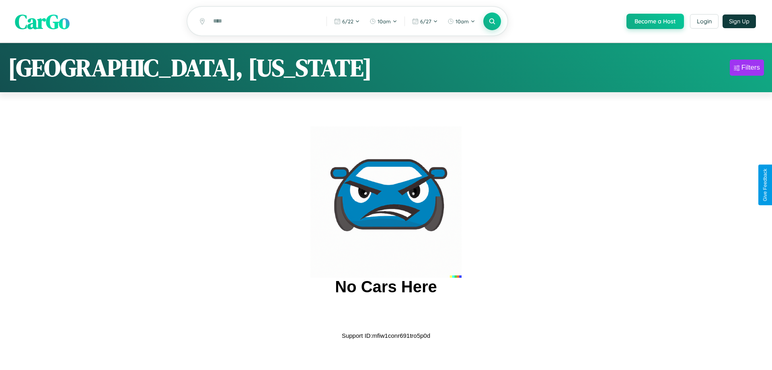  What do you see at coordinates (347, 21) in the screenshot?
I see `button: 6/22` at bounding box center [347, 21].